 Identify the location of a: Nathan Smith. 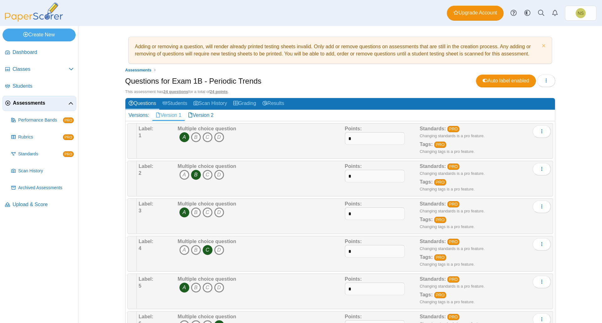
(581, 13).